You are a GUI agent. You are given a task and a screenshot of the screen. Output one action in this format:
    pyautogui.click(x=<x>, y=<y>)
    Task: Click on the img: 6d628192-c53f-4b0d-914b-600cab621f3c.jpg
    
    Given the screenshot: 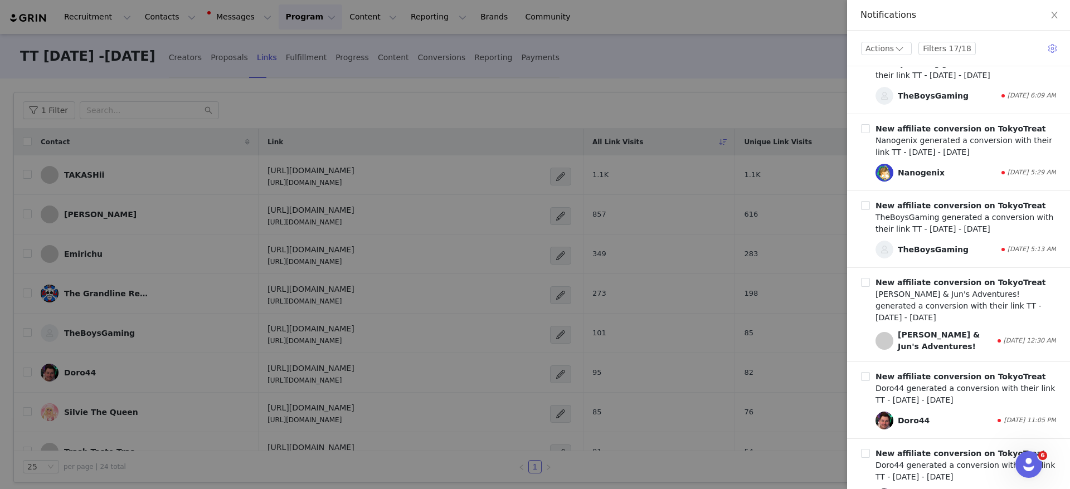 What is the action you would take?
    pyautogui.click(x=884, y=173)
    